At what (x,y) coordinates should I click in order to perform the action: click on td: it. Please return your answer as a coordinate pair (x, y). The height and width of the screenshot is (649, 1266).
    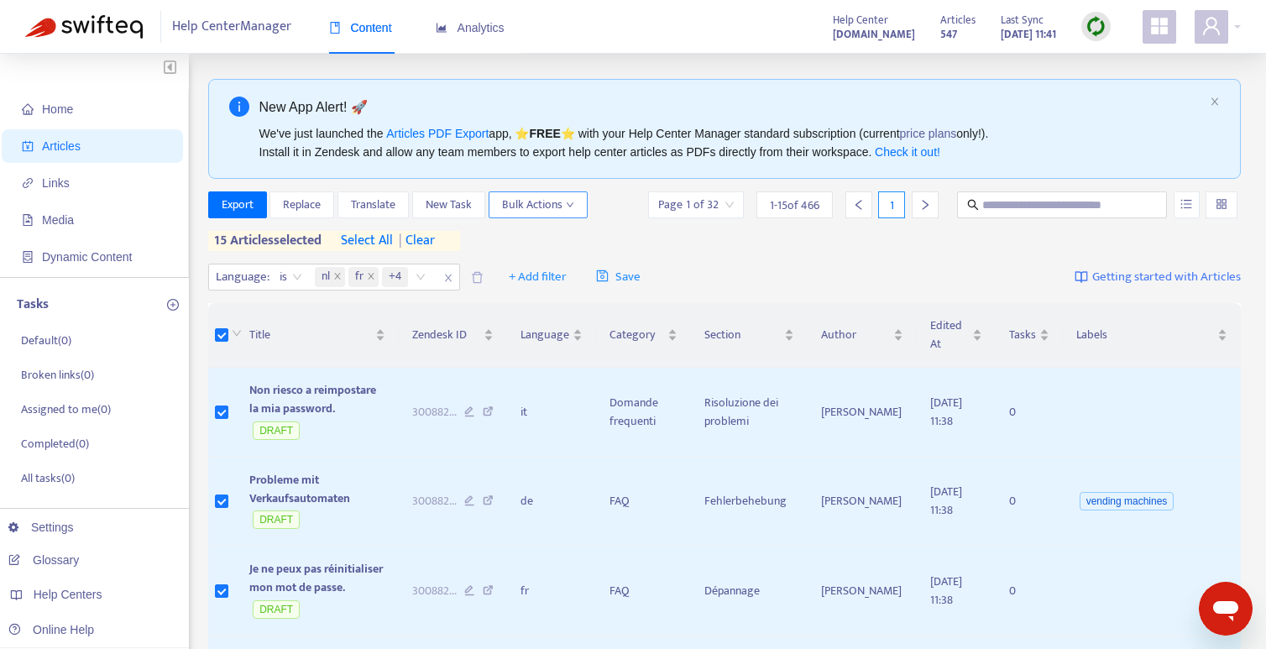
    Looking at the image, I should click on (552, 412).